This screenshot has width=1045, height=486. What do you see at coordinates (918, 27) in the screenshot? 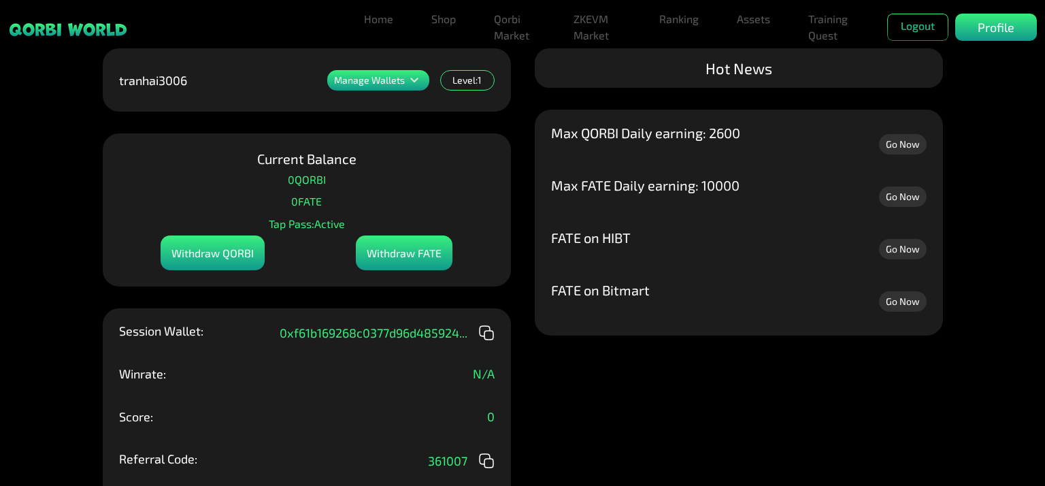
I see `button: Logout` at bounding box center [918, 27].